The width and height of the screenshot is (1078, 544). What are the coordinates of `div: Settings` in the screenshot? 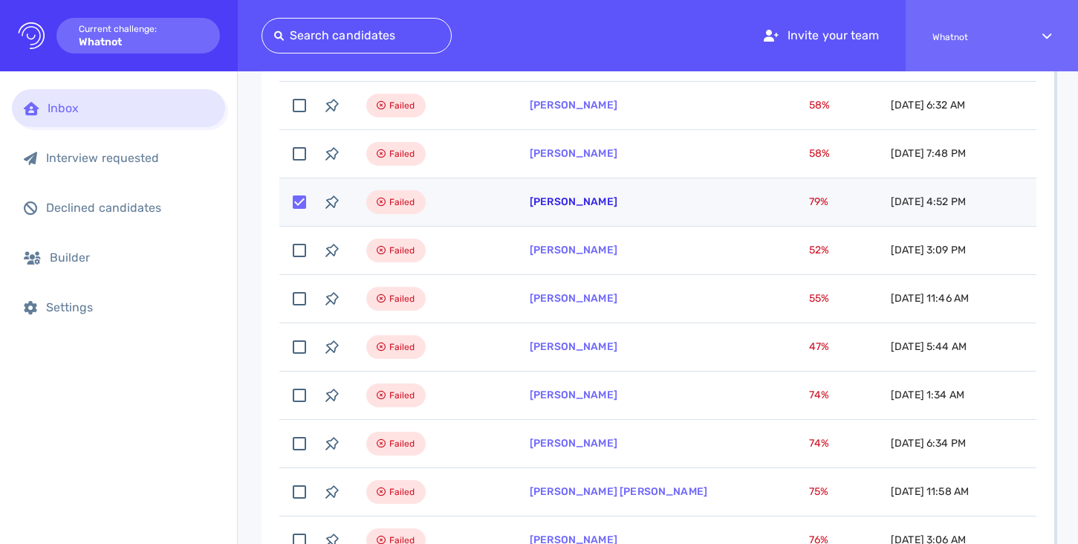 It's located at (129, 307).